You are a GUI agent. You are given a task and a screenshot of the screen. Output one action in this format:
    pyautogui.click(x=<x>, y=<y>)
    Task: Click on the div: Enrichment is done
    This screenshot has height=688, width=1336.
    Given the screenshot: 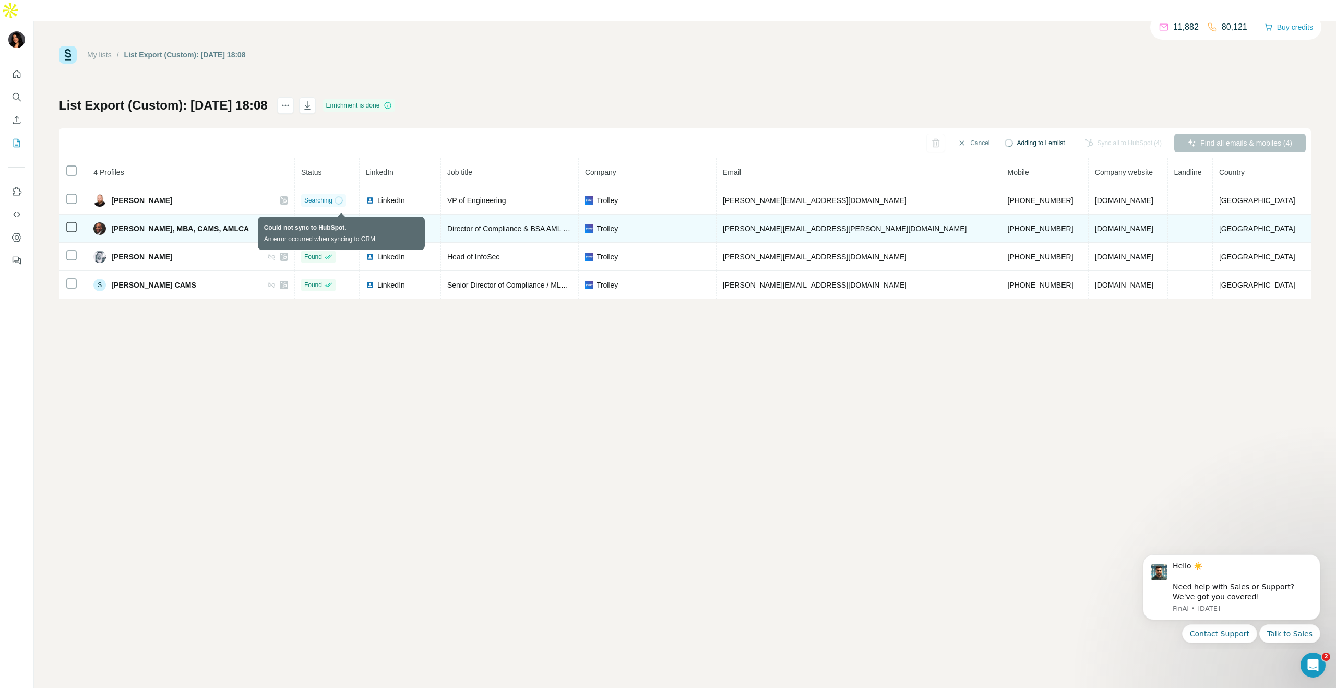 What is the action you would take?
    pyautogui.click(x=359, y=105)
    